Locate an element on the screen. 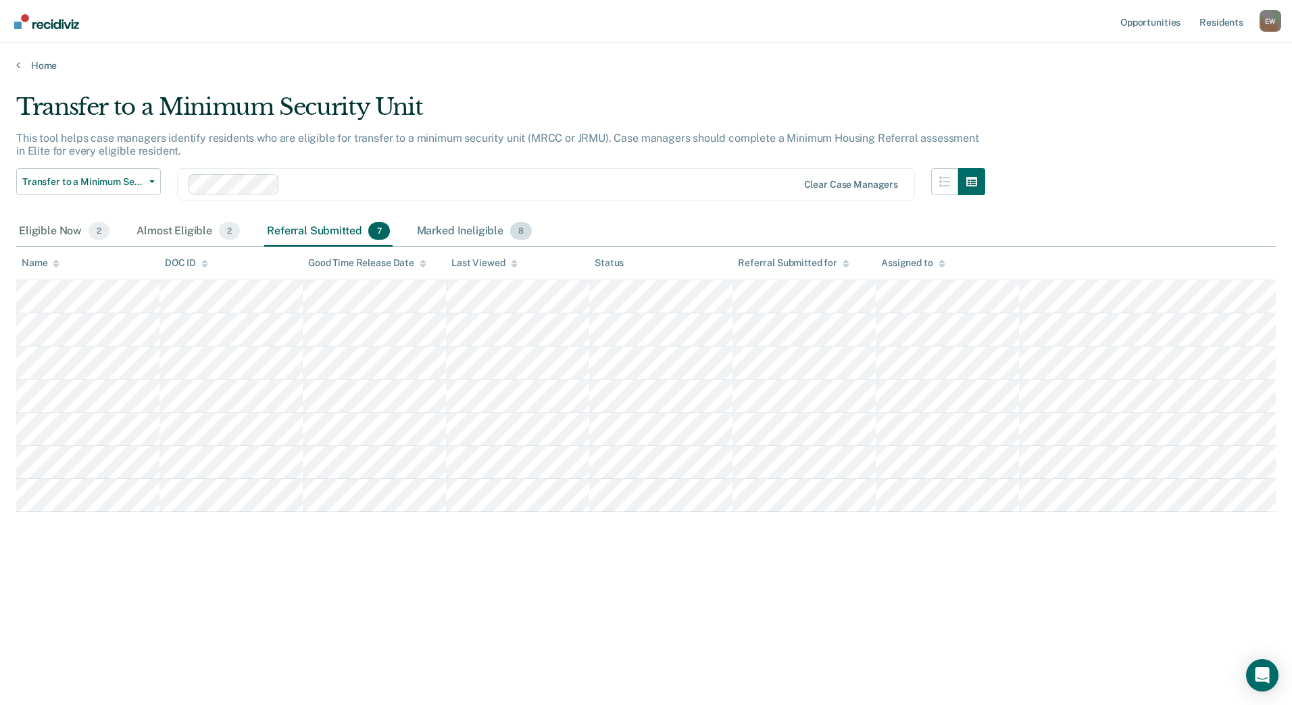 This screenshot has width=1292, height=705. button: Transfer to a Minimum Security Unit is located at coordinates (88, 182).